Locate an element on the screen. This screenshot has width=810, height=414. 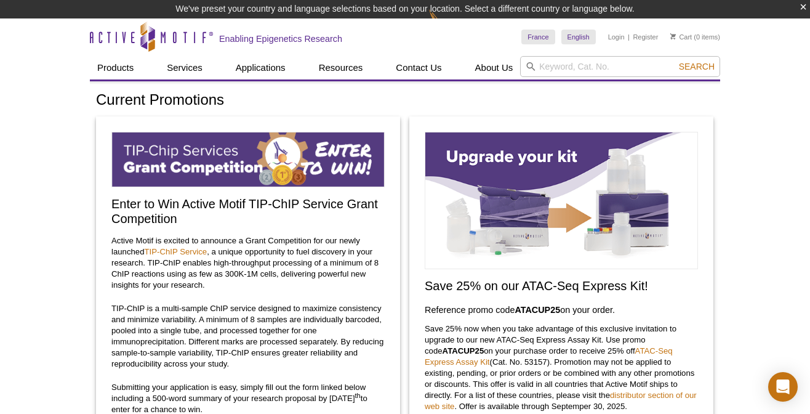
img: Save on ATAC-Seq Express Assay Kit is located at coordinates (561, 200).